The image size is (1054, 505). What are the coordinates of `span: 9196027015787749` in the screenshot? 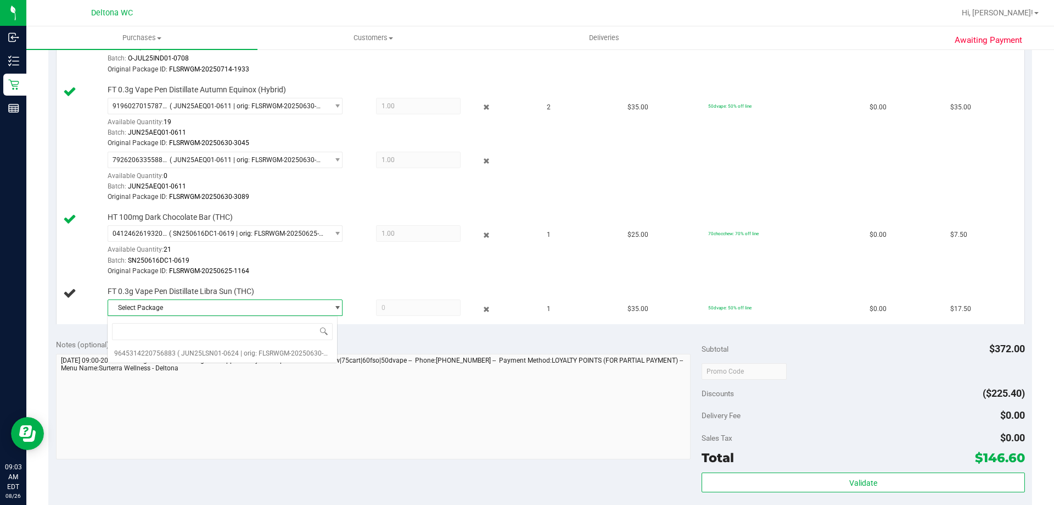 It's located at (141, 106).